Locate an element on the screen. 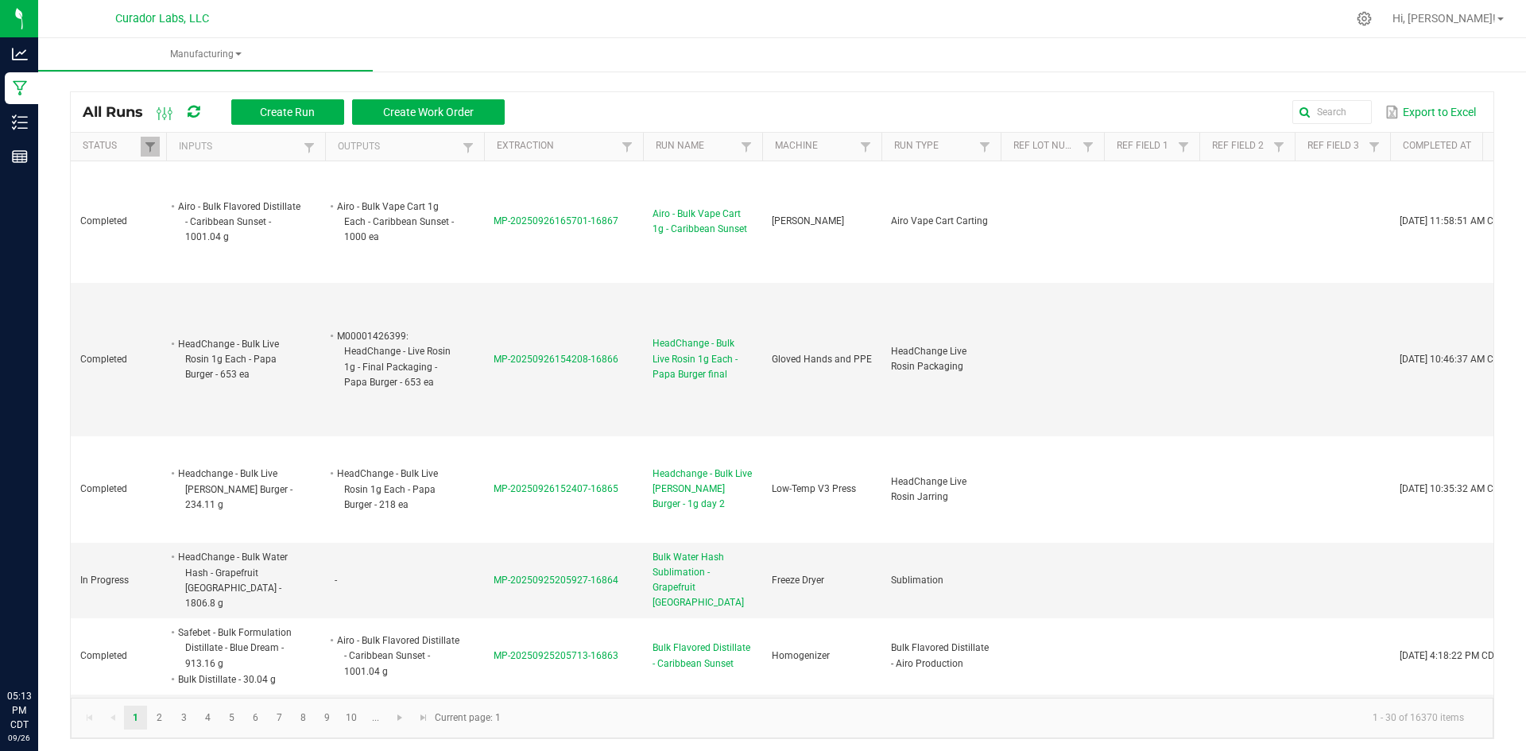  p: 09/26 is located at coordinates (19, 738).